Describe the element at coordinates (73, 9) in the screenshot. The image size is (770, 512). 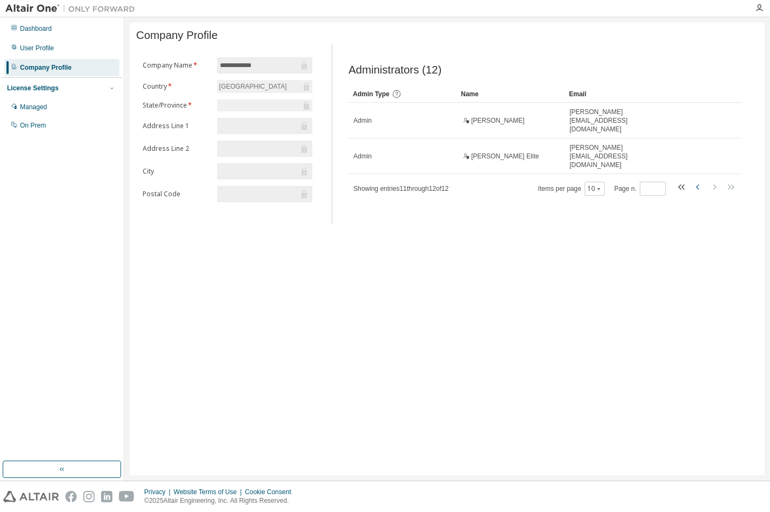
I see `img: Altair One` at that location.